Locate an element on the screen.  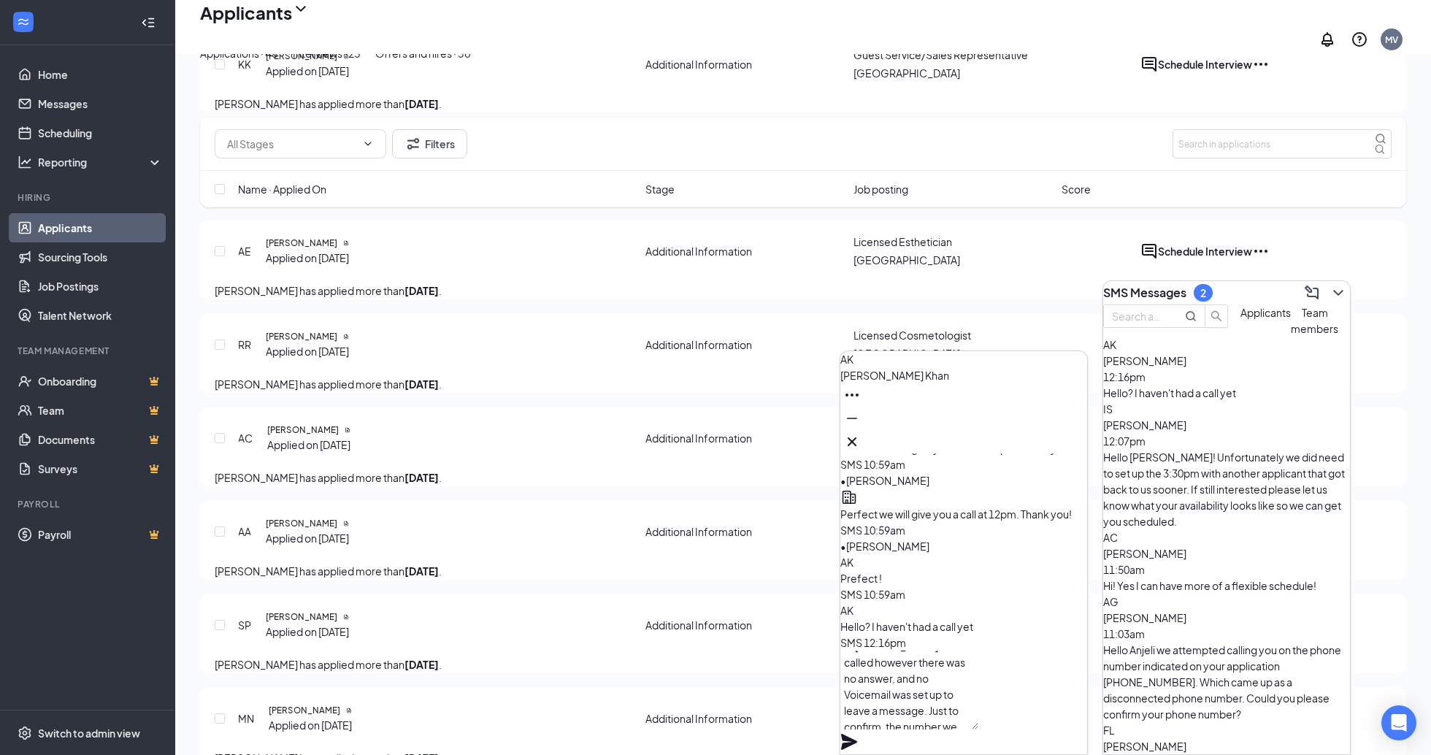
a: Messages is located at coordinates (100, 104).